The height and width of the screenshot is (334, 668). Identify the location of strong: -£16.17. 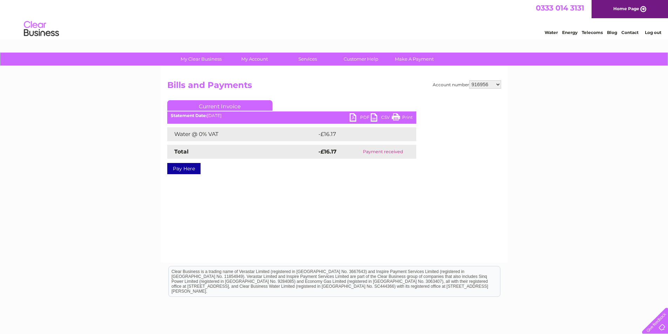
(328, 152).